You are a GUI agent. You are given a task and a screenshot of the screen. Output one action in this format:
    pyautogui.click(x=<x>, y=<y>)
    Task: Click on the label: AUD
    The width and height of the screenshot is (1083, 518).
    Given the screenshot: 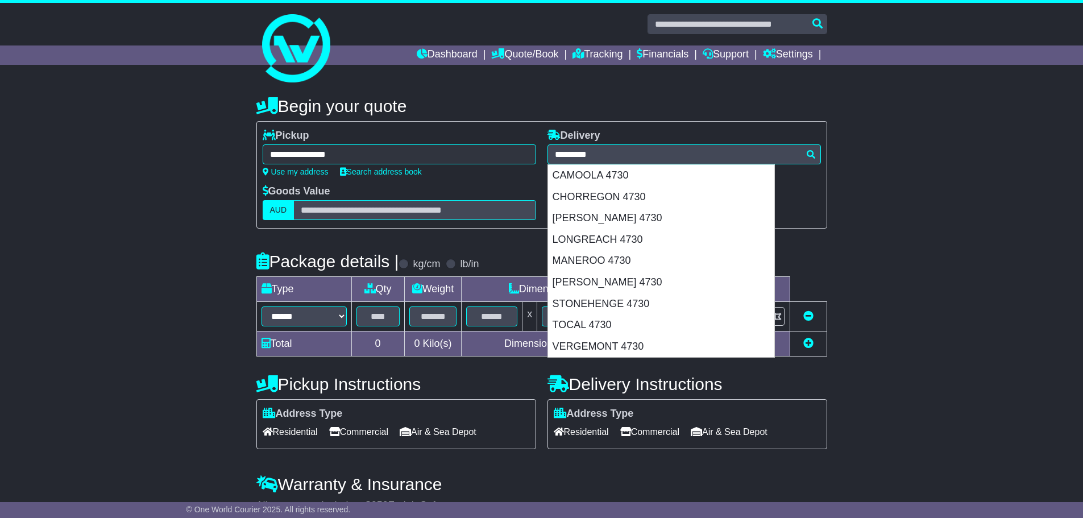 What is the action you would take?
    pyautogui.click(x=279, y=210)
    